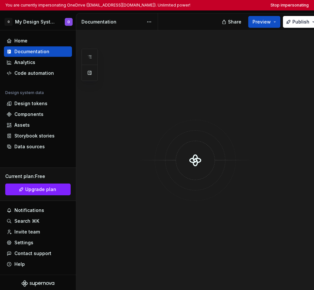 The width and height of the screenshot is (314, 290). What do you see at coordinates (38, 147) in the screenshot?
I see `a: Data sources` at bounding box center [38, 147].